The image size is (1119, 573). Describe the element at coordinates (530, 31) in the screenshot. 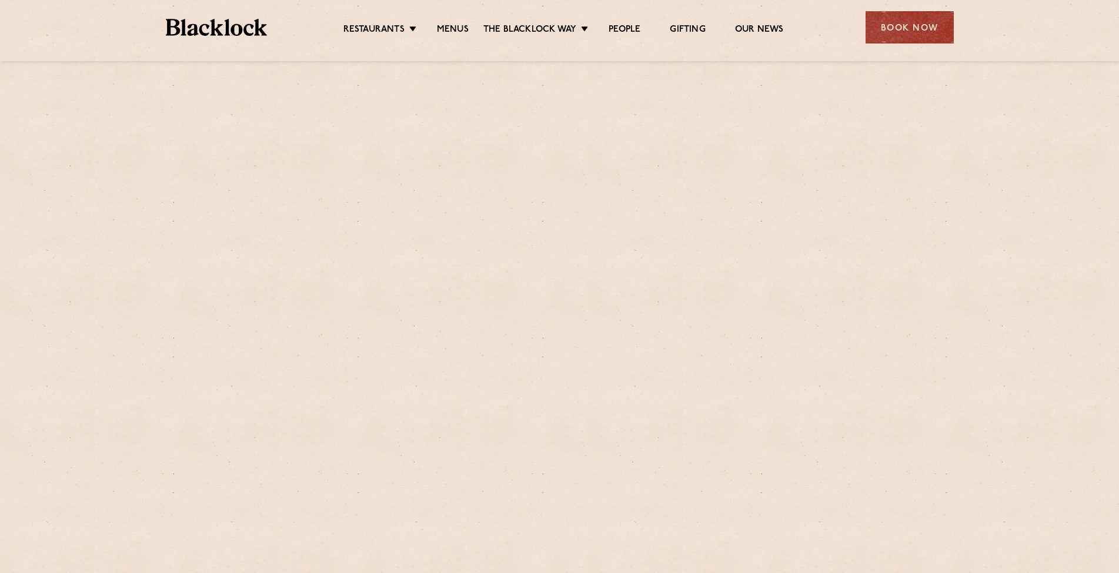

I see `a: The Blacklock Way` at that location.